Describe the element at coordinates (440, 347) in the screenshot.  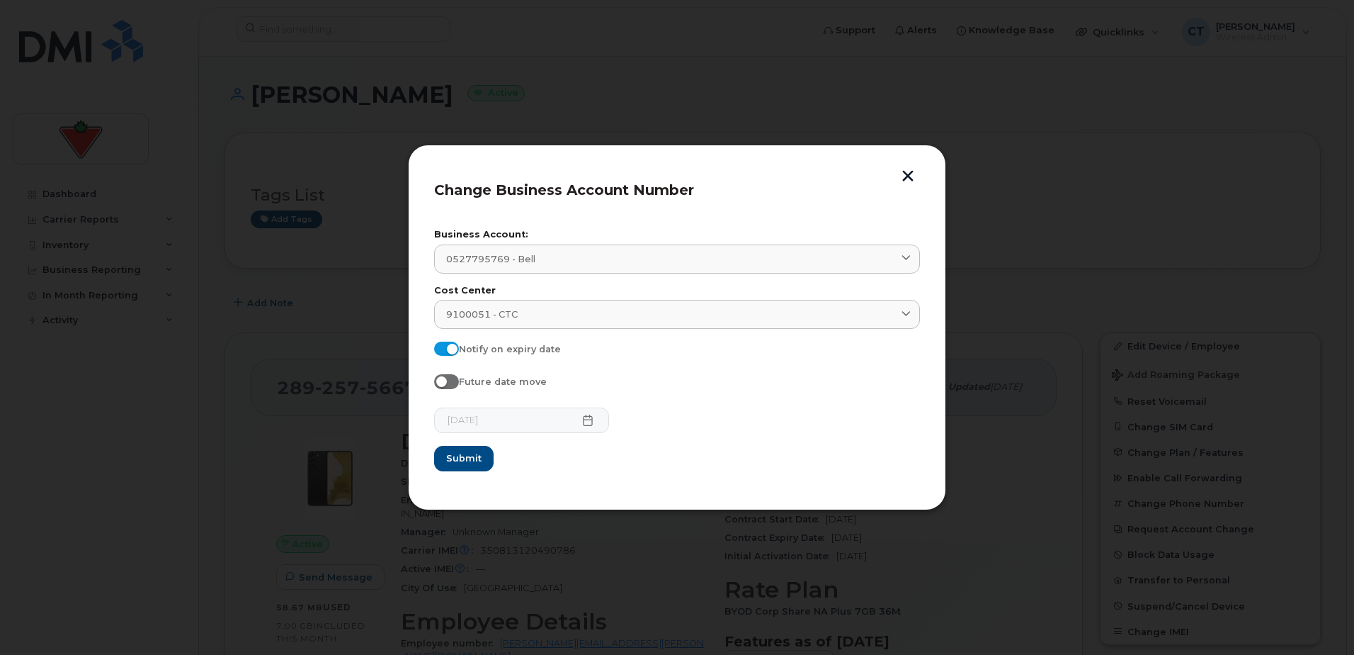
I see `input: Notify on expiry date` at that location.